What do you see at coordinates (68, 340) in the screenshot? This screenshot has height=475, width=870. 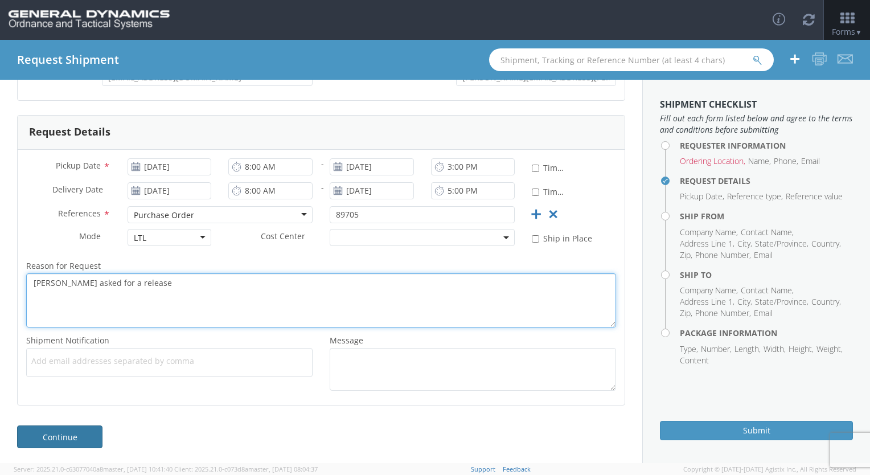 I see `span: Shipment Notification` at bounding box center [68, 340].